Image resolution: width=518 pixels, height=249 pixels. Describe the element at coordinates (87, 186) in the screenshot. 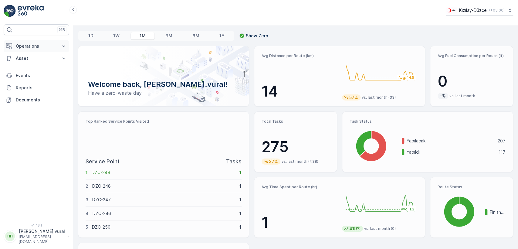

I see `p: 2` at that location.